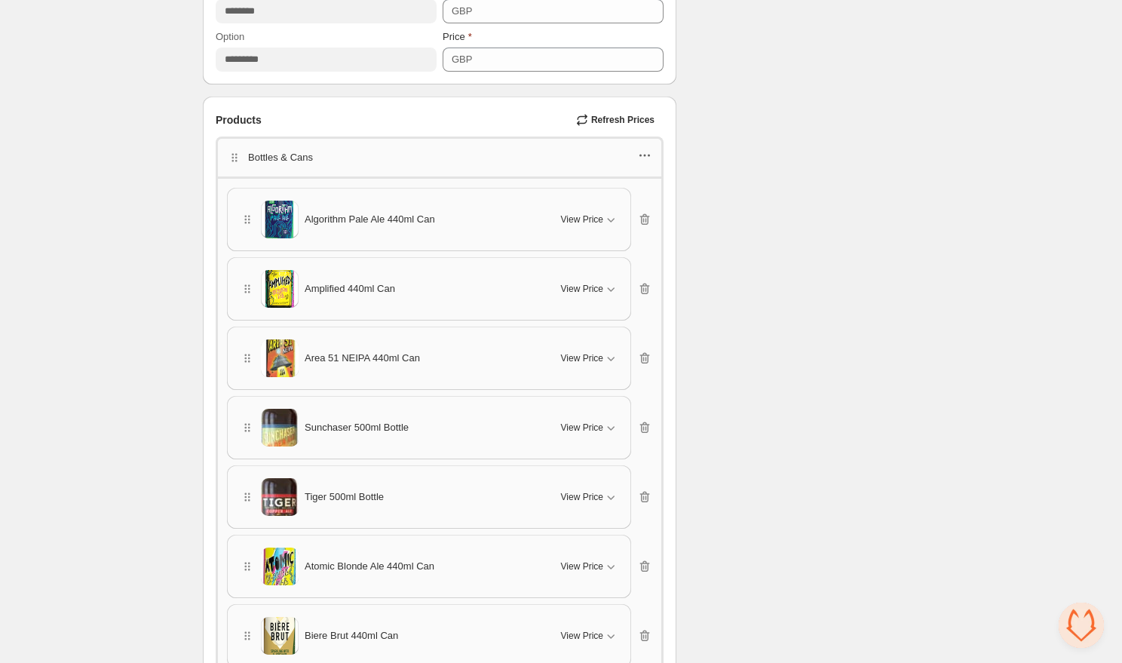 Image resolution: width=1122 pixels, height=663 pixels. What do you see at coordinates (280, 428) in the screenshot?
I see `img: Sunchaser 500ml Bottle` at bounding box center [280, 428].